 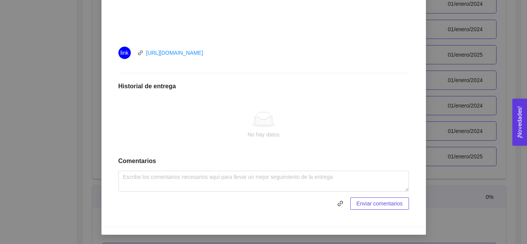 What do you see at coordinates (380, 204) in the screenshot?
I see `button: Enviar comentarios` at bounding box center [380, 204].